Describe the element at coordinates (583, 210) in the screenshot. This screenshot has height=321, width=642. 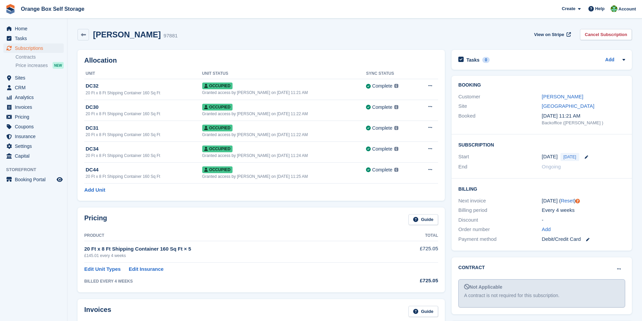
I see `div: Every 4 weeks` at that location.